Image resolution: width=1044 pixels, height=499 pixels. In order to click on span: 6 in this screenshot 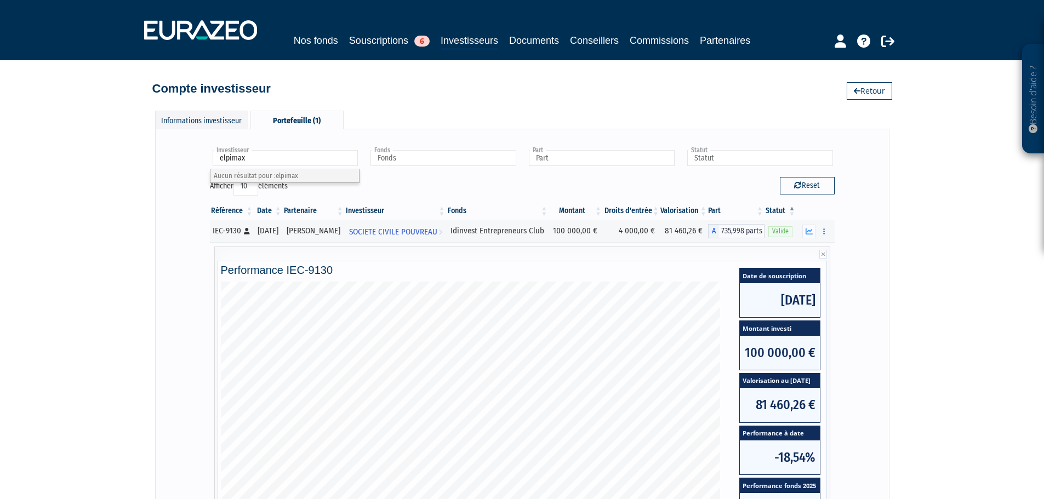, I will do `click(422, 41)`.